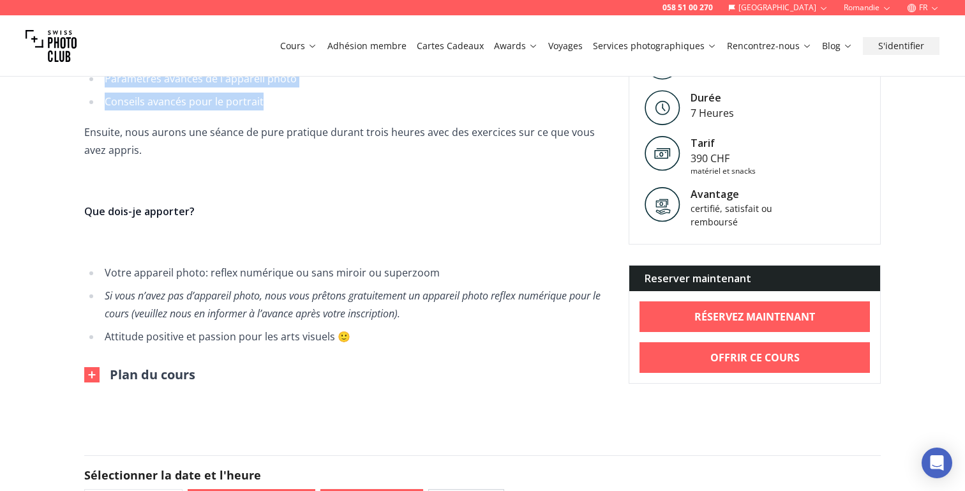 The height and width of the screenshot is (491, 965). What do you see at coordinates (450, 46) in the screenshot?
I see `a: Cartes Cadeaux` at bounding box center [450, 46].